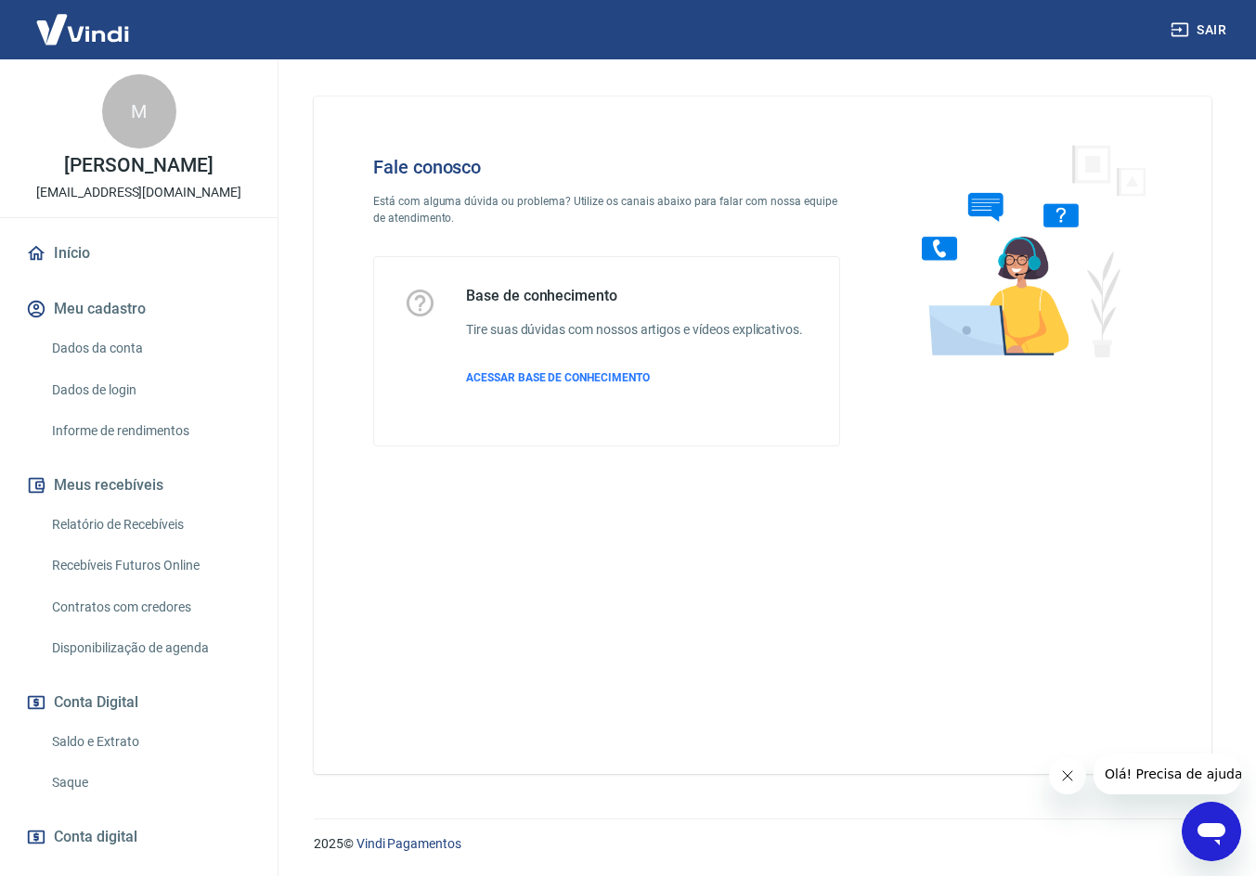 This screenshot has height=876, width=1256. What do you see at coordinates (149, 431) in the screenshot?
I see `a: Informe de rendimentos` at bounding box center [149, 431].